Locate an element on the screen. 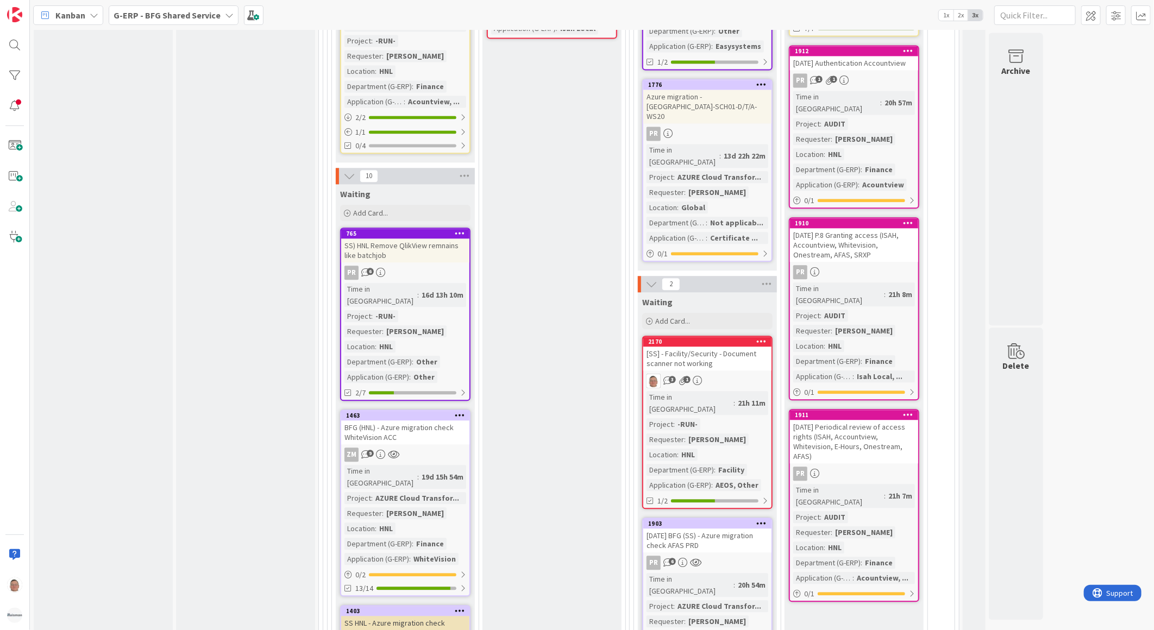  span: 1 / 1 is located at coordinates (360, 132).